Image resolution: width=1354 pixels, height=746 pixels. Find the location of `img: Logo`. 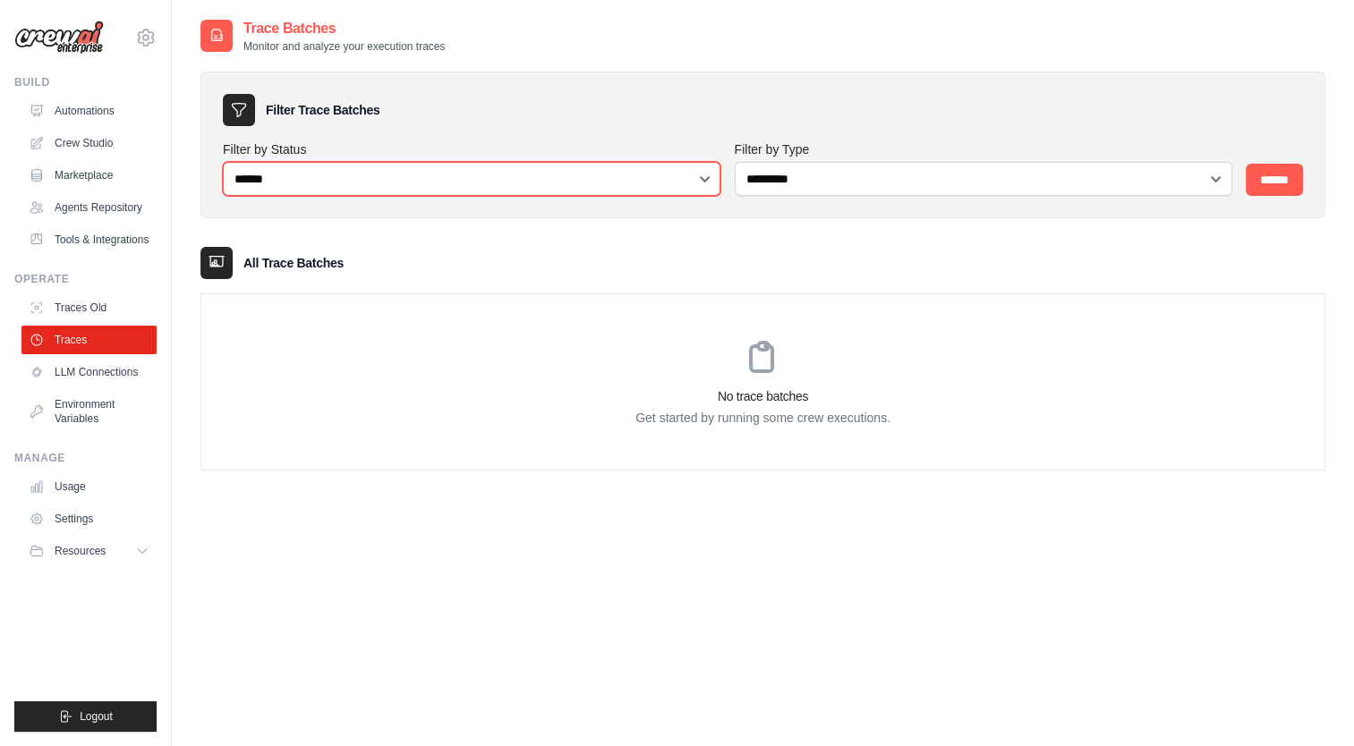

img: Logo is located at coordinates (59, 38).